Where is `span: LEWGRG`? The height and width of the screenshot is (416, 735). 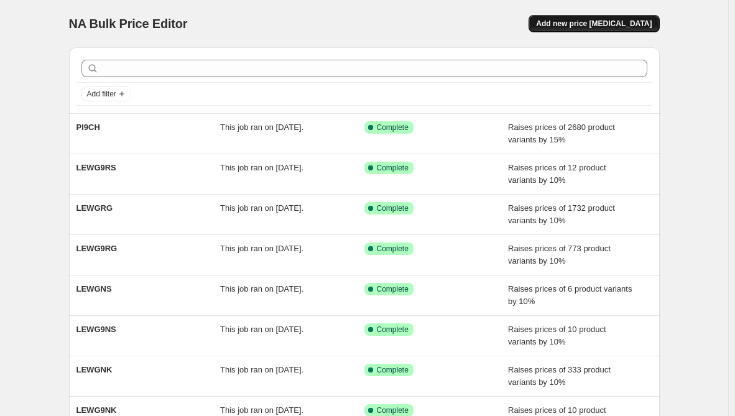
span: LEWGRG is located at coordinates (95, 208).